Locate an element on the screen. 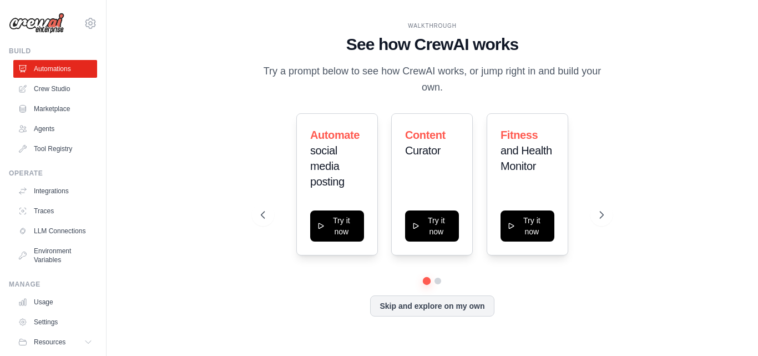 The width and height of the screenshot is (758, 356). div: Operate is located at coordinates (53, 173).